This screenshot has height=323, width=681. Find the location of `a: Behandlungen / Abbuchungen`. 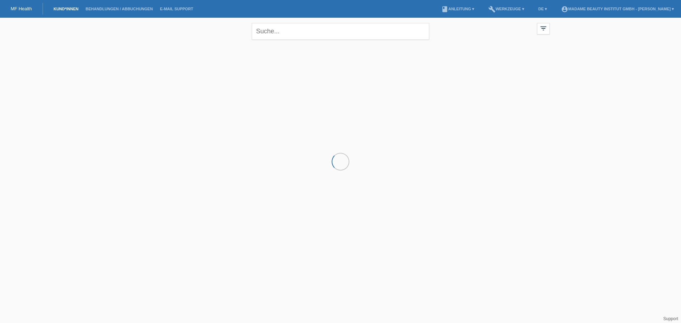

a: Behandlungen / Abbuchungen is located at coordinates (119, 9).